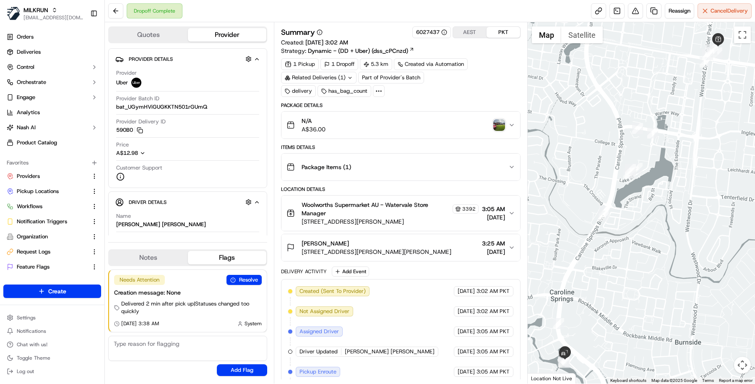 The width and height of the screenshot is (755, 384). I want to click on a: Open this area in Google Maps (opens a new window), so click(543, 378).